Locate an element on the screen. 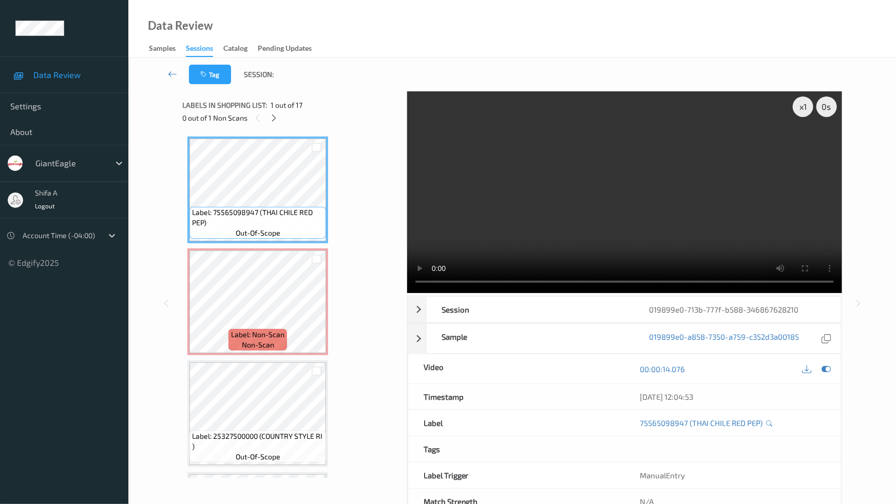 The image size is (896, 504). div: Timestamp is located at coordinates (517, 397).